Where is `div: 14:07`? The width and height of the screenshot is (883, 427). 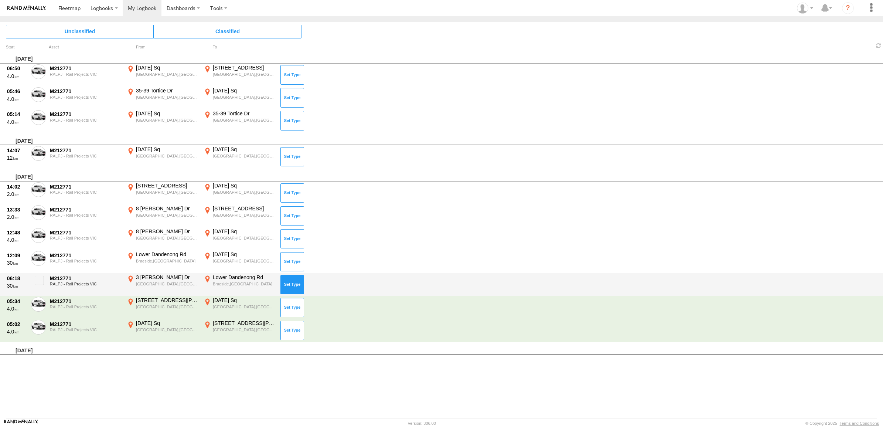 div: 14:07 is located at coordinates (17, 150).